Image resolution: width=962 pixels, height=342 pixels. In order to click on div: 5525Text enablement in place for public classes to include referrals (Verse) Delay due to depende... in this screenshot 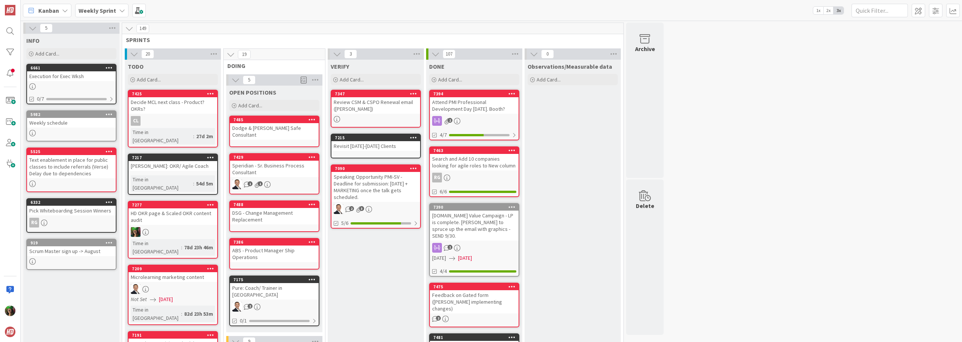, I will do `click(71, 164)`.